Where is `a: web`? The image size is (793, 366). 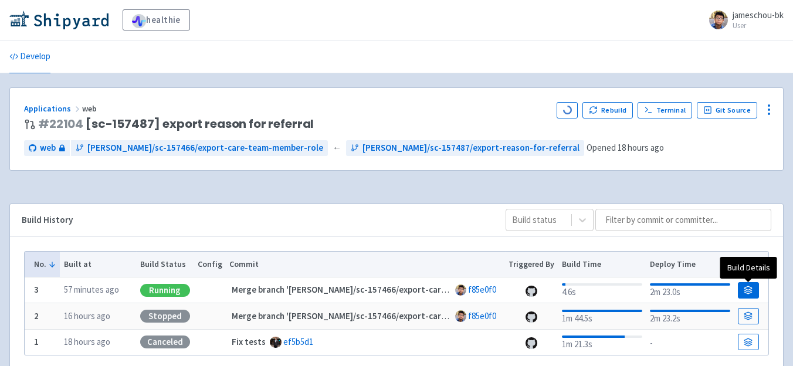
a: web is located at coordinates (47, 148).